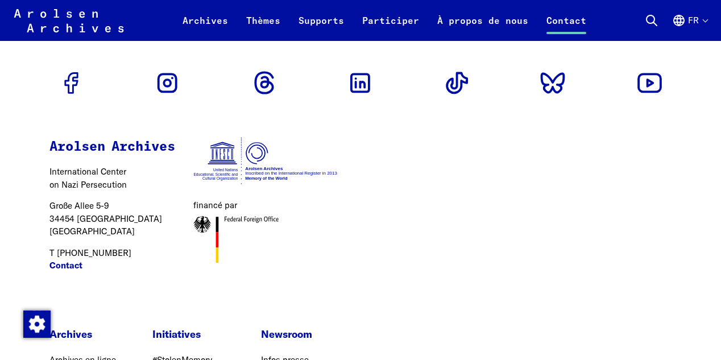  I want to click on a: Archives, so click(205, 27).